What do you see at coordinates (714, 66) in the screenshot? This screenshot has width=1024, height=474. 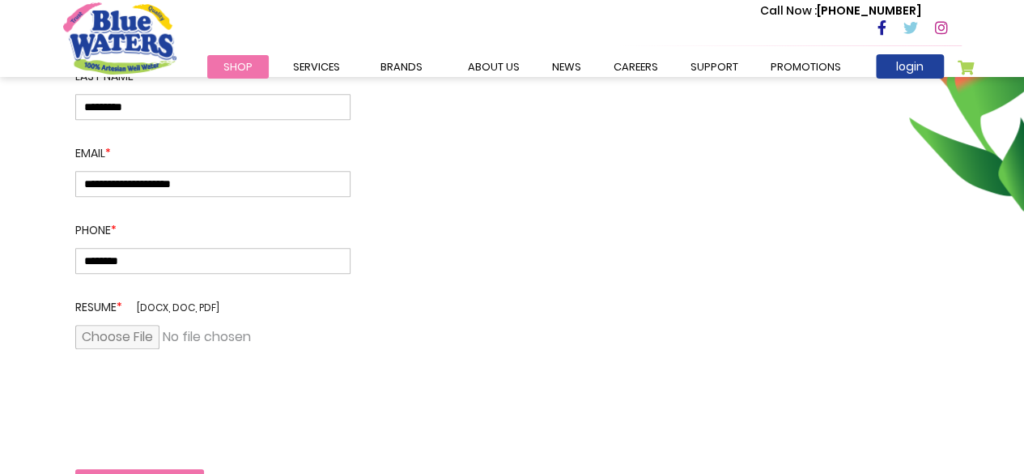 I see `a: support` at bounding box center [714, 66].